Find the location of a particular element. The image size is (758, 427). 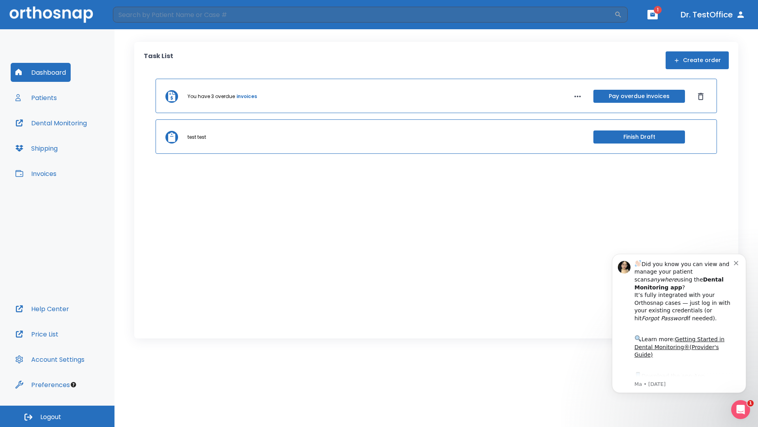

button: Help Center is located at coordinates (42, 308).